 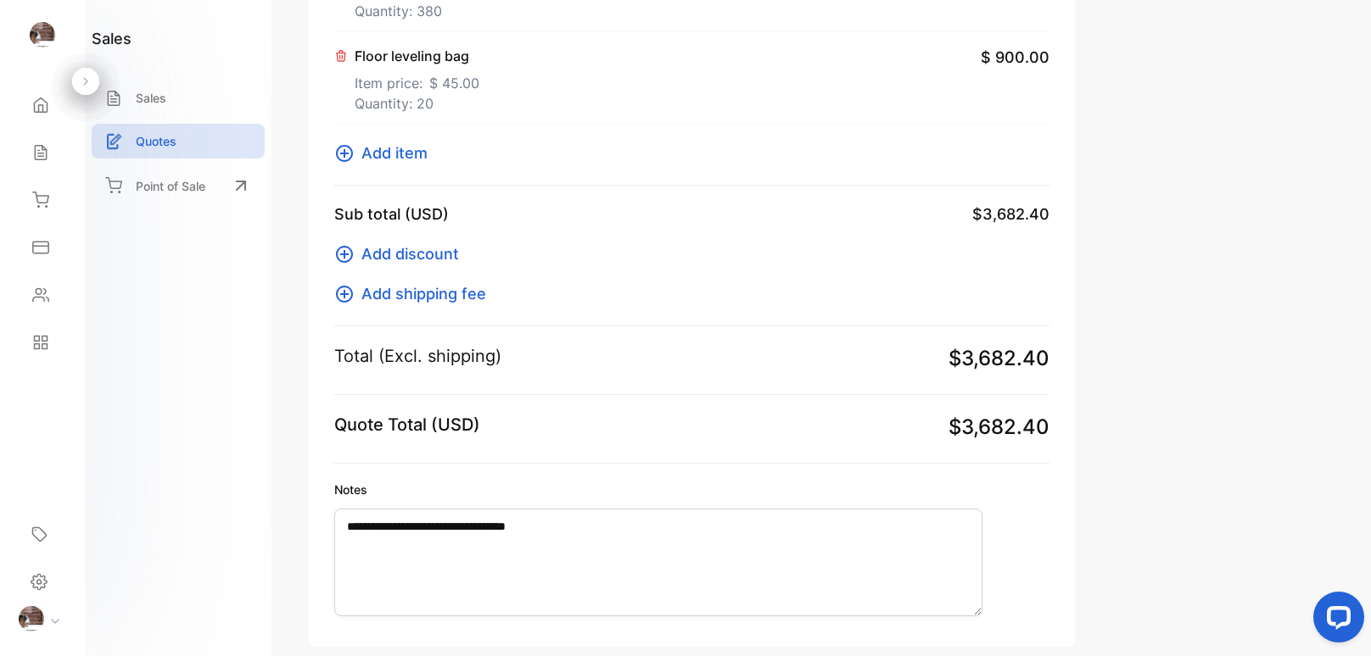 I want to click on p: Point of Sale, so click(x=170, y=186).